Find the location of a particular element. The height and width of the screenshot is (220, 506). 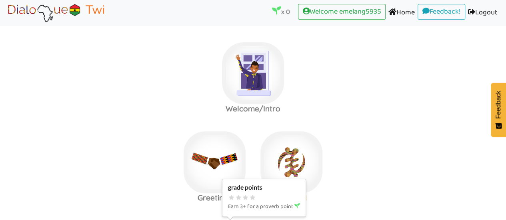

div: grade points is located at coordinates (264, 187).